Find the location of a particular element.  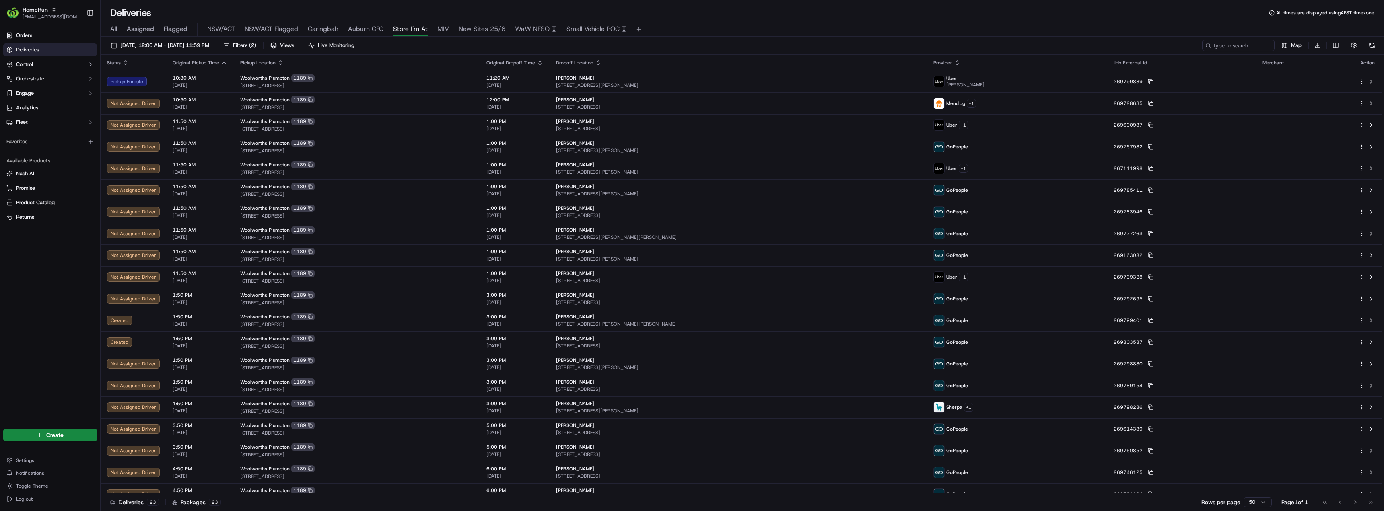

span: Views is located at coordinates (287, 45).